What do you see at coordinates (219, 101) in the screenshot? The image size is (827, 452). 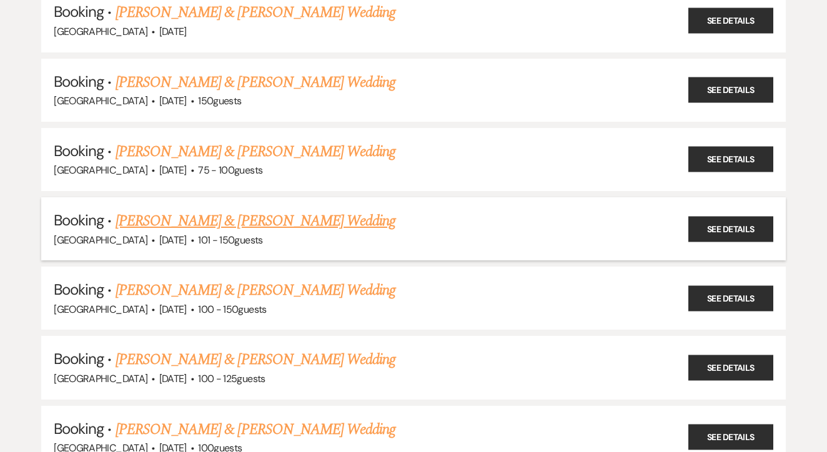 I see `span: 150 guests` at bounding box center [219, 101].